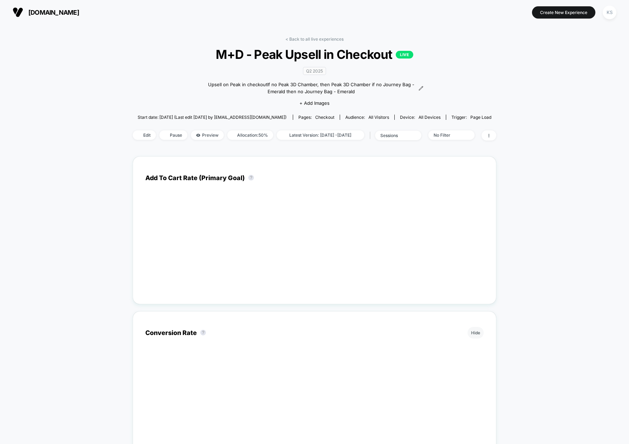  Describe the element at coordinates (177, 332) in the screenshot. I see `div: Conversion Rate` at that location.